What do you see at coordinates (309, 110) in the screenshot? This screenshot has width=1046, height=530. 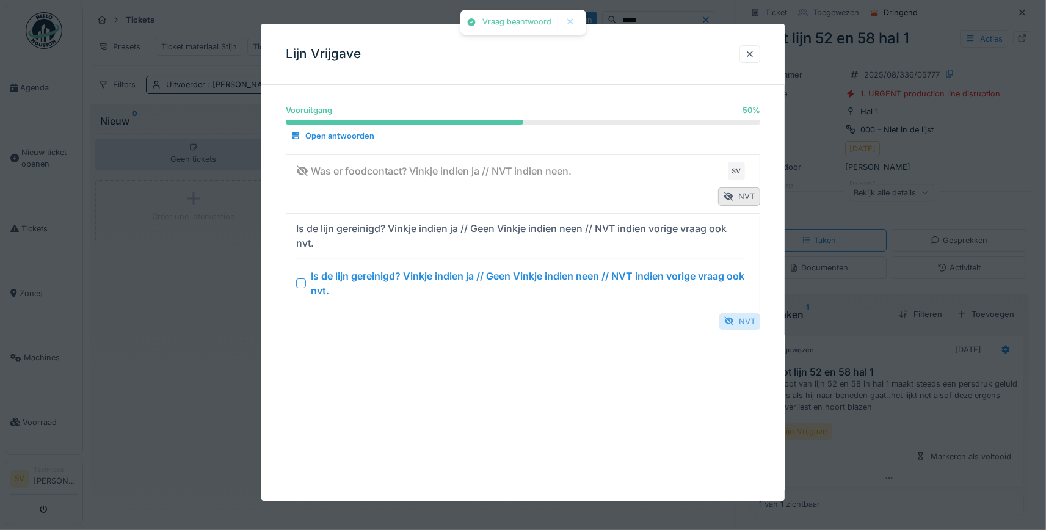 I see `div: Vooruitgang` at bounding box center [309, 110].